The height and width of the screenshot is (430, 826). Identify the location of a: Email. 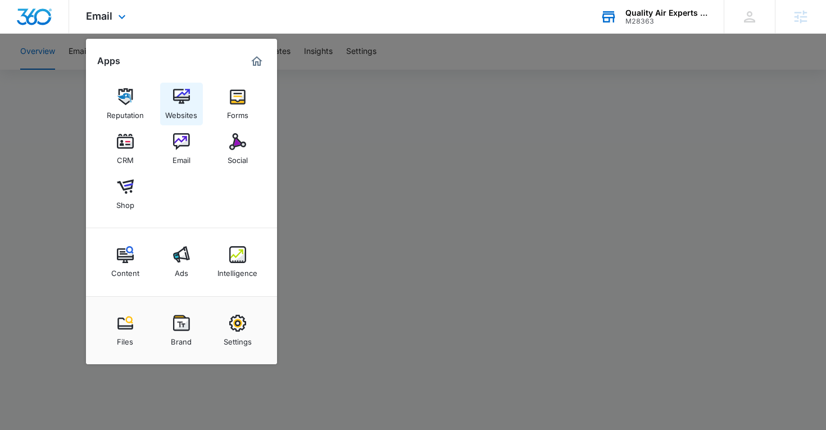
(181, 149).